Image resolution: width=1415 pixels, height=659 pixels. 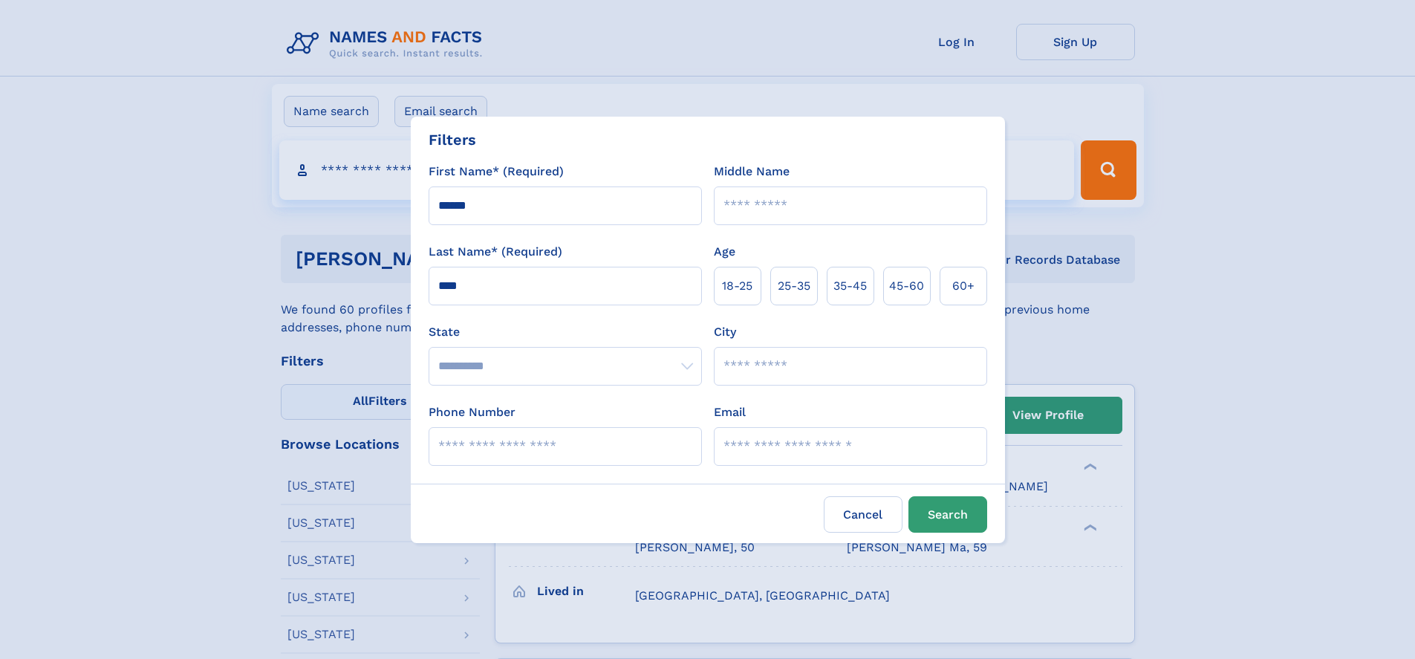 What do you see at coordinates (724, 252) in the screenshot?
I see `label: Age` at bounding box center [724, 252].